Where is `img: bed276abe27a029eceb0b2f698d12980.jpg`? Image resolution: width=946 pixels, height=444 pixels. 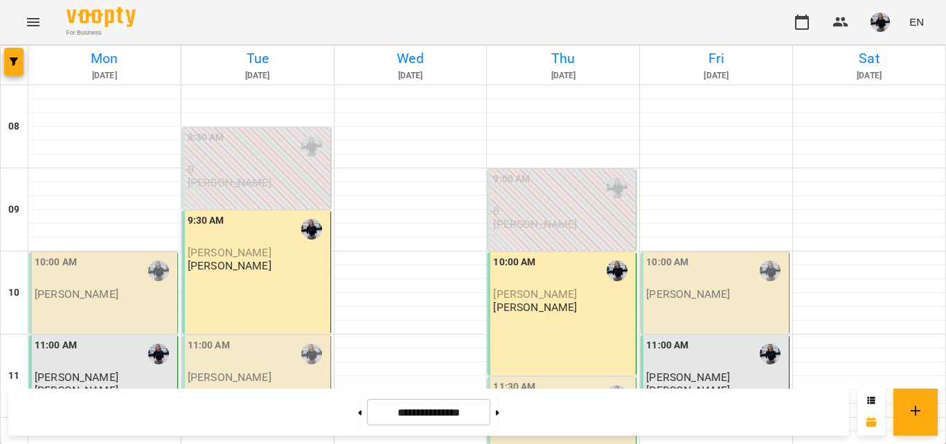 img: bed276abe27a029eceb0b2f698d12980.jpg is located at coordinates (880, 22).